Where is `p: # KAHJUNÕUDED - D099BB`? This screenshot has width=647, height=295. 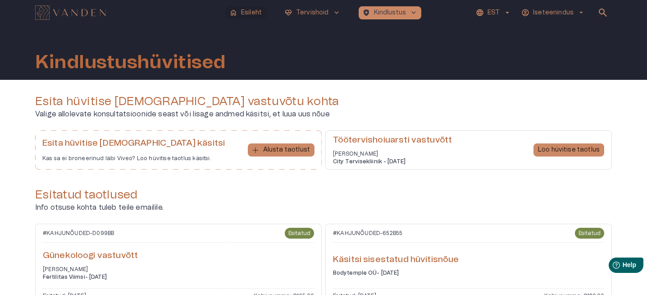 p: # KAHJUNÕUDED - D099BB is located at coordinates (78, 233).